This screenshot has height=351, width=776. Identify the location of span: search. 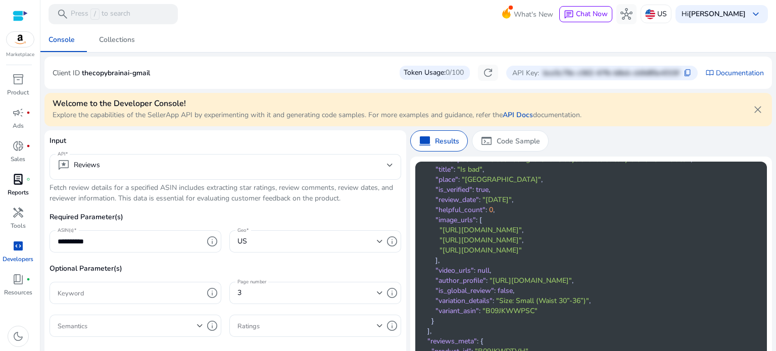
(63, 14).